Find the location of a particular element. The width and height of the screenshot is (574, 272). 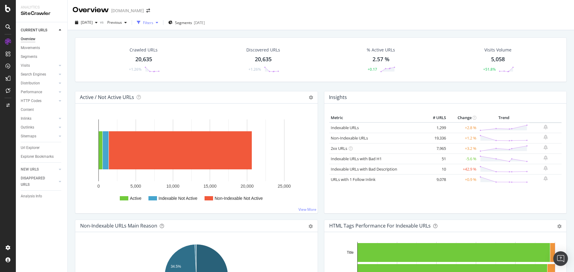

td: 51 is located at coordinates (435, 159).